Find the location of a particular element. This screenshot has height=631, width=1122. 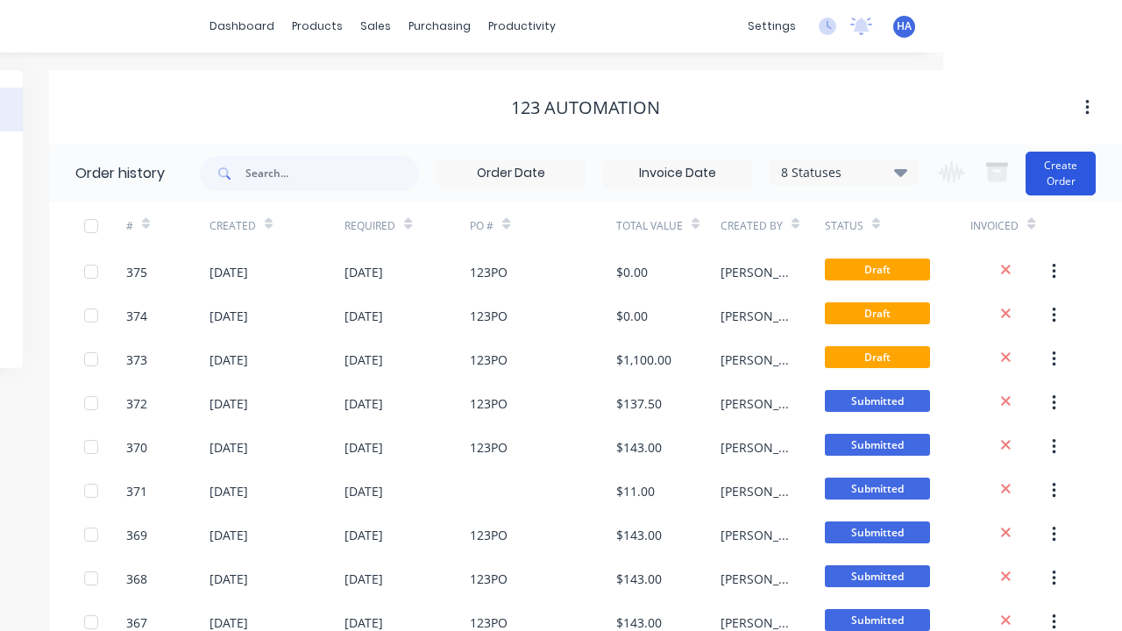

div: products is located at coordinates (317, 26).